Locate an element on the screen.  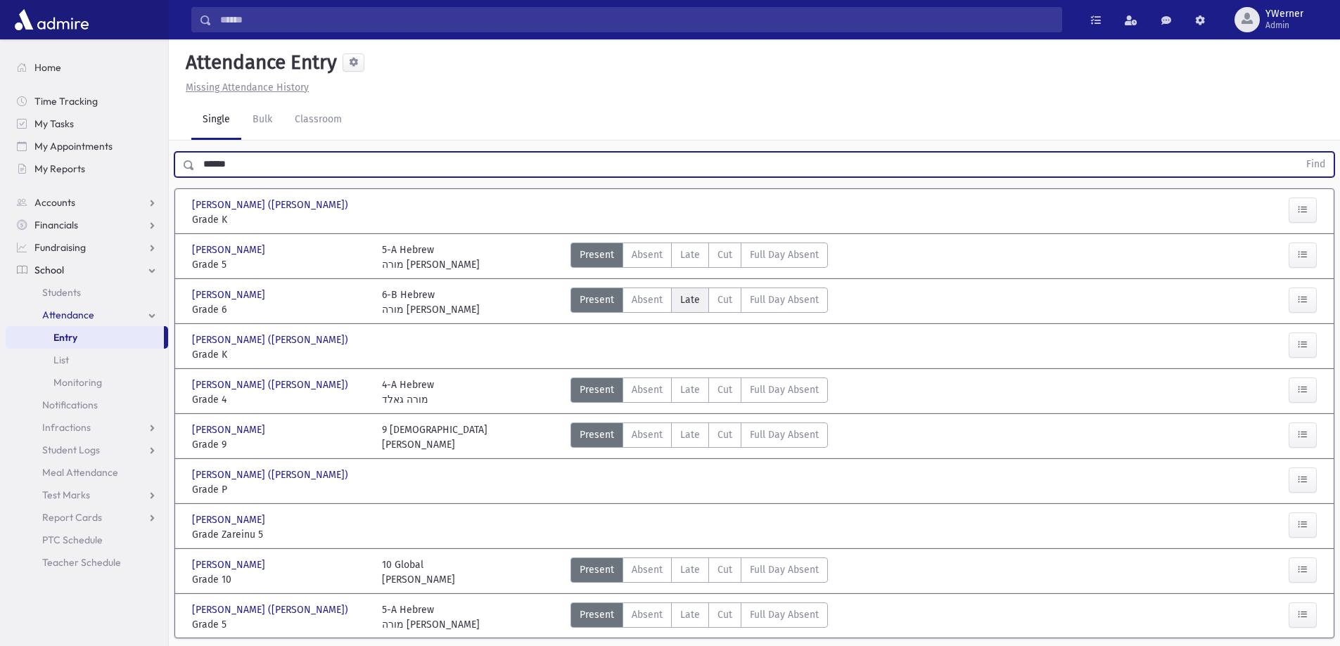
span: YWerner is located at coordinates (1284, 14).